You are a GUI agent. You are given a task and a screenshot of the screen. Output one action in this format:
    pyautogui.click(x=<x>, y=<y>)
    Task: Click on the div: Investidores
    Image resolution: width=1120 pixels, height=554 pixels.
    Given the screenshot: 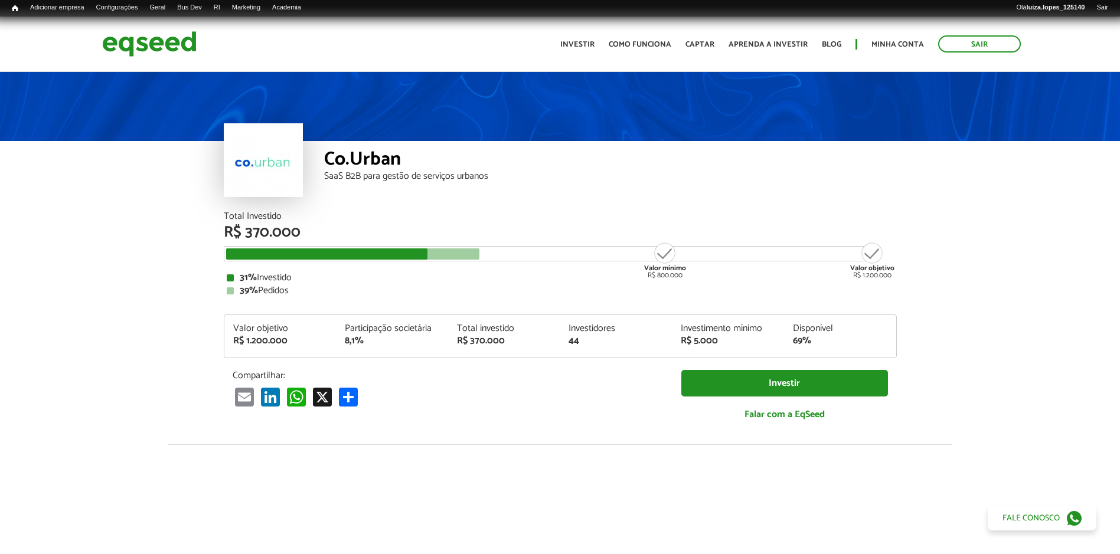 What is the action you would take?
    pyautogui.click(x=616, y=329)
    